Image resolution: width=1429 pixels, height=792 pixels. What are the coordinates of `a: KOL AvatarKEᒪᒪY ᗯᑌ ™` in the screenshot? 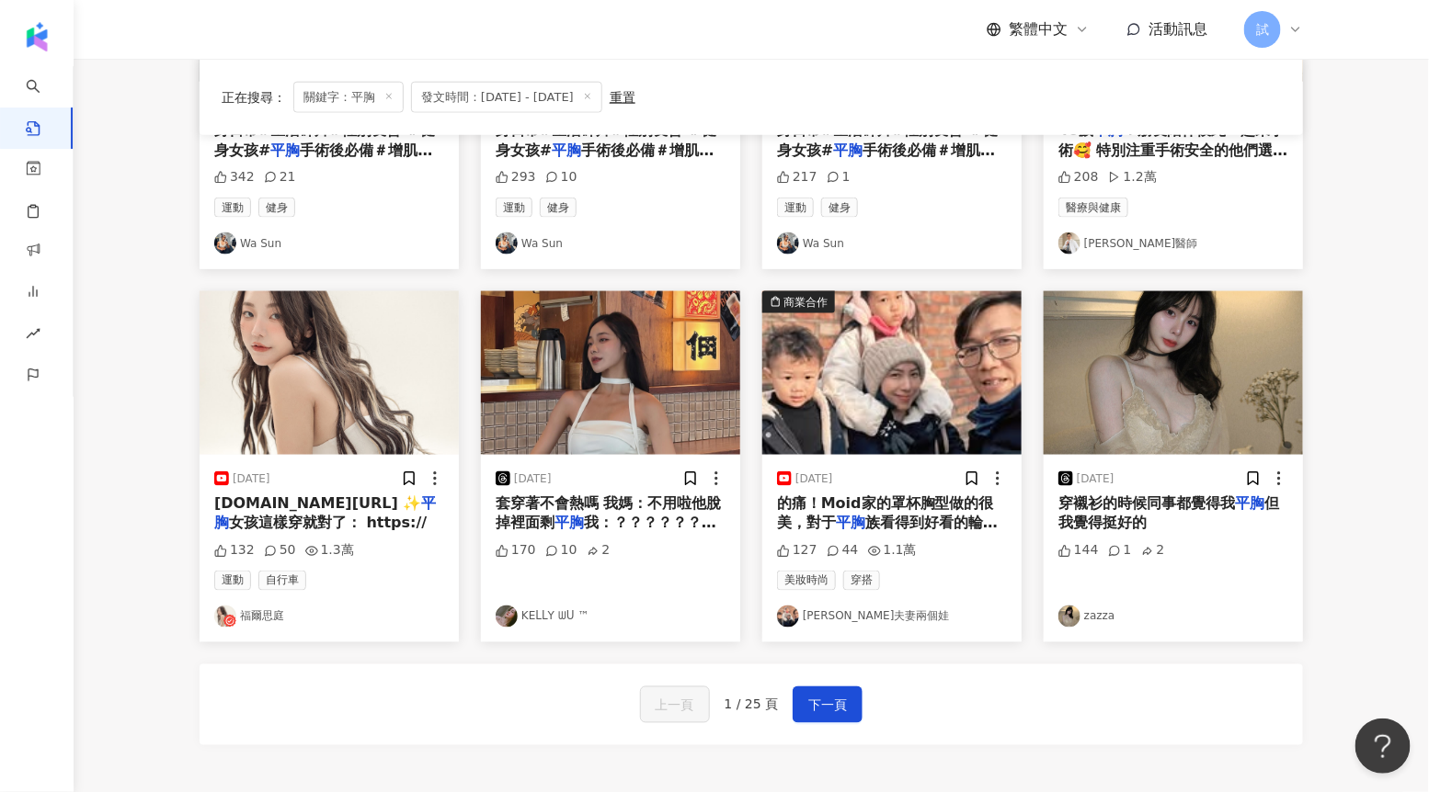 It's located at (610, 617).